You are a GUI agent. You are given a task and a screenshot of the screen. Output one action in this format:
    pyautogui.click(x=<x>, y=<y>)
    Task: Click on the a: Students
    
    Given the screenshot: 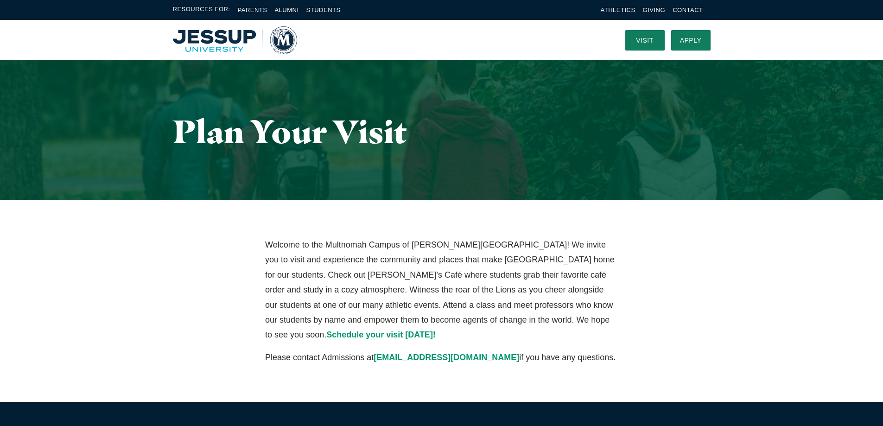 What is the action you would take?
    pyautogui.click(x=323, y=10)
    